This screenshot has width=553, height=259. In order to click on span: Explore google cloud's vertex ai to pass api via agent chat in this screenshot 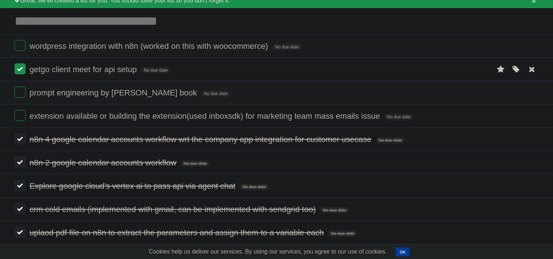, I will do `click(133, 186)`.